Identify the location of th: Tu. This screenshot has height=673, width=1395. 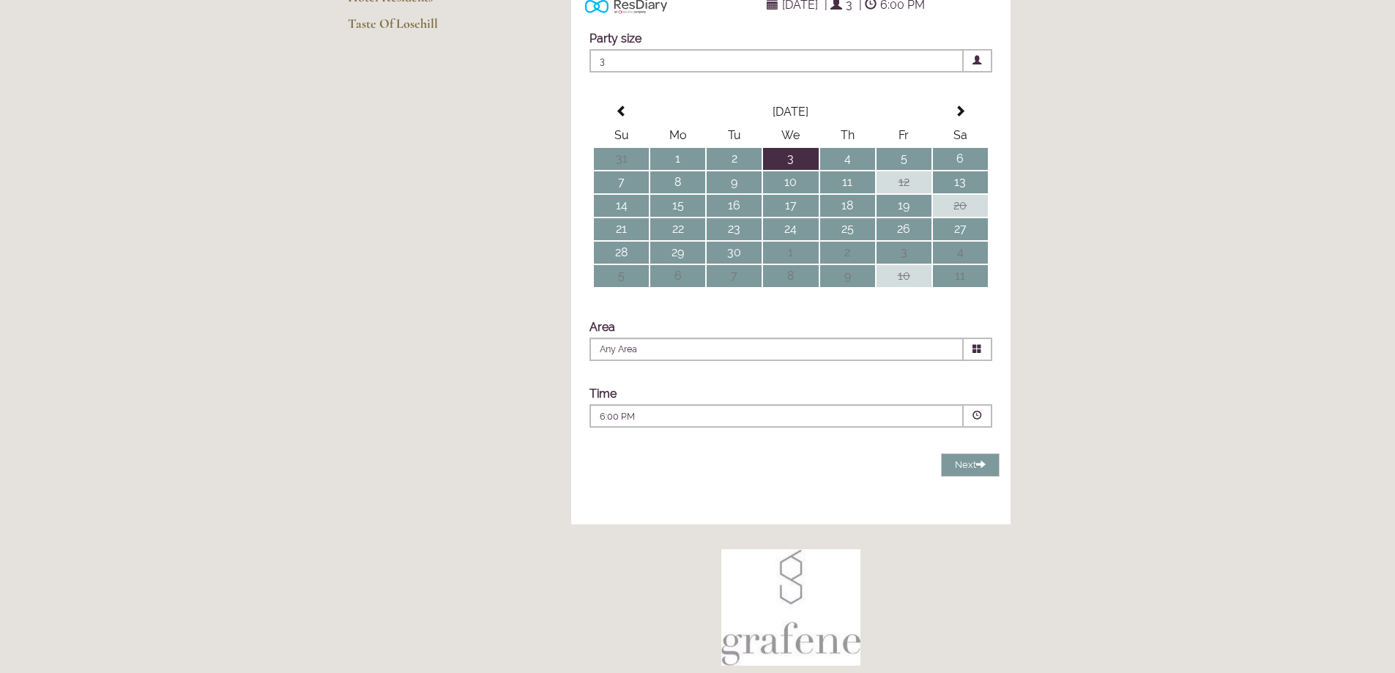
(734, 135).